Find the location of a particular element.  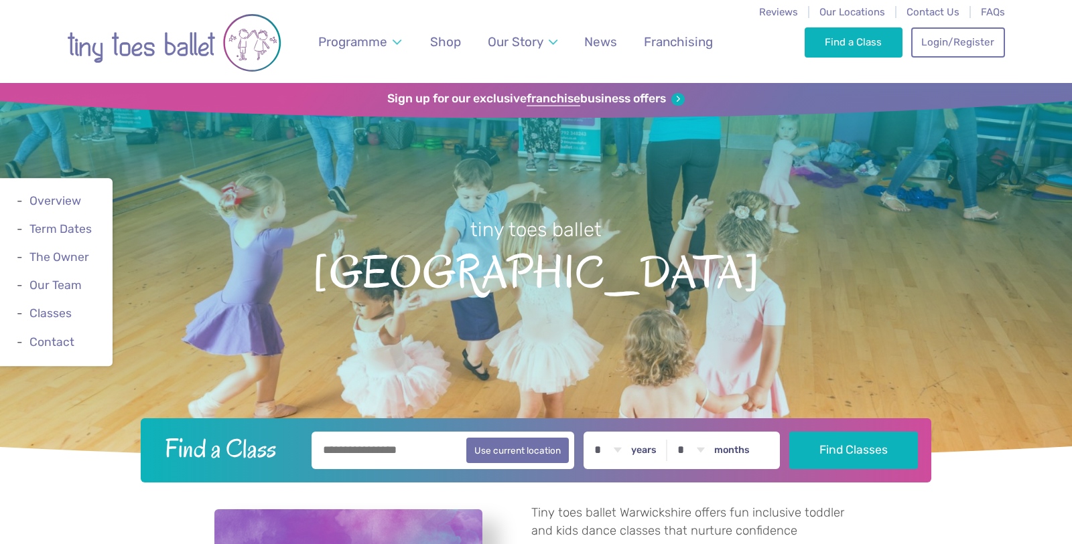

button: Use current location is located at coordinates (517, 451).